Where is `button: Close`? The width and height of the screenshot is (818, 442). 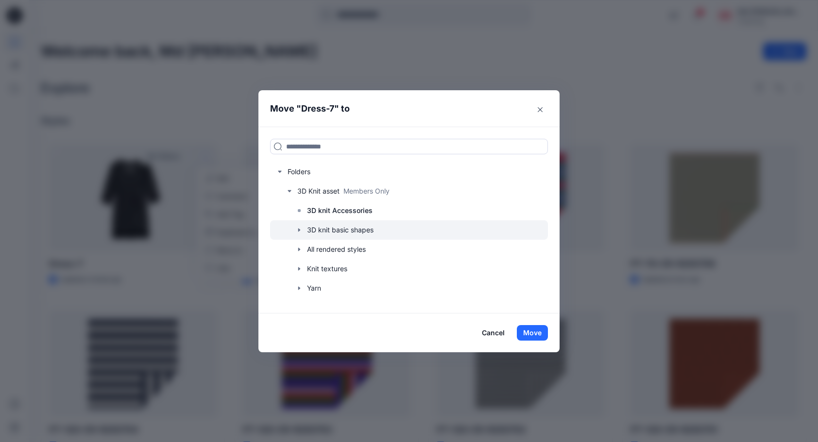 button: Close is located at coordinates (540, 110).